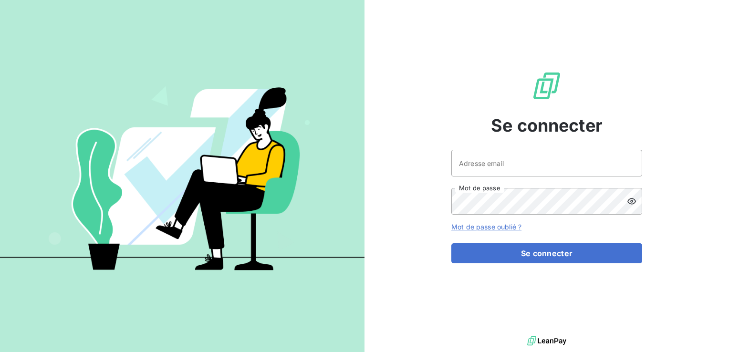 This screenshot has width=729, height=352. I want to click on span: Se connecter, so click(547, 126).